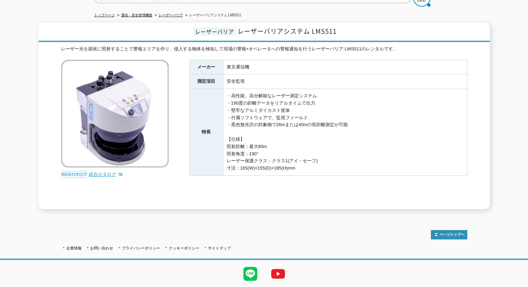 This screenshot has width=528, height=287. I want to click on img: レーザーバリアシステム LMS511, so click(115, 113).